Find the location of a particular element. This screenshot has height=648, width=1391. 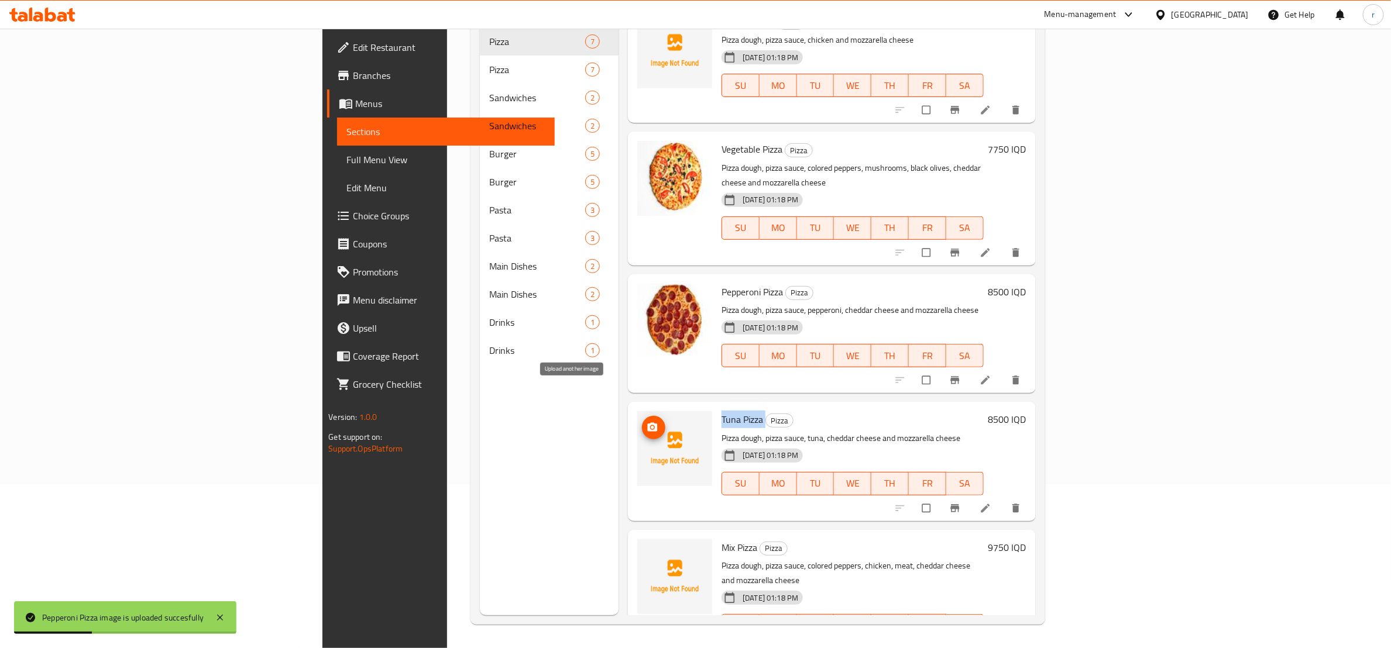

span: Grocery Checklist is located at coordinates (449, 384).